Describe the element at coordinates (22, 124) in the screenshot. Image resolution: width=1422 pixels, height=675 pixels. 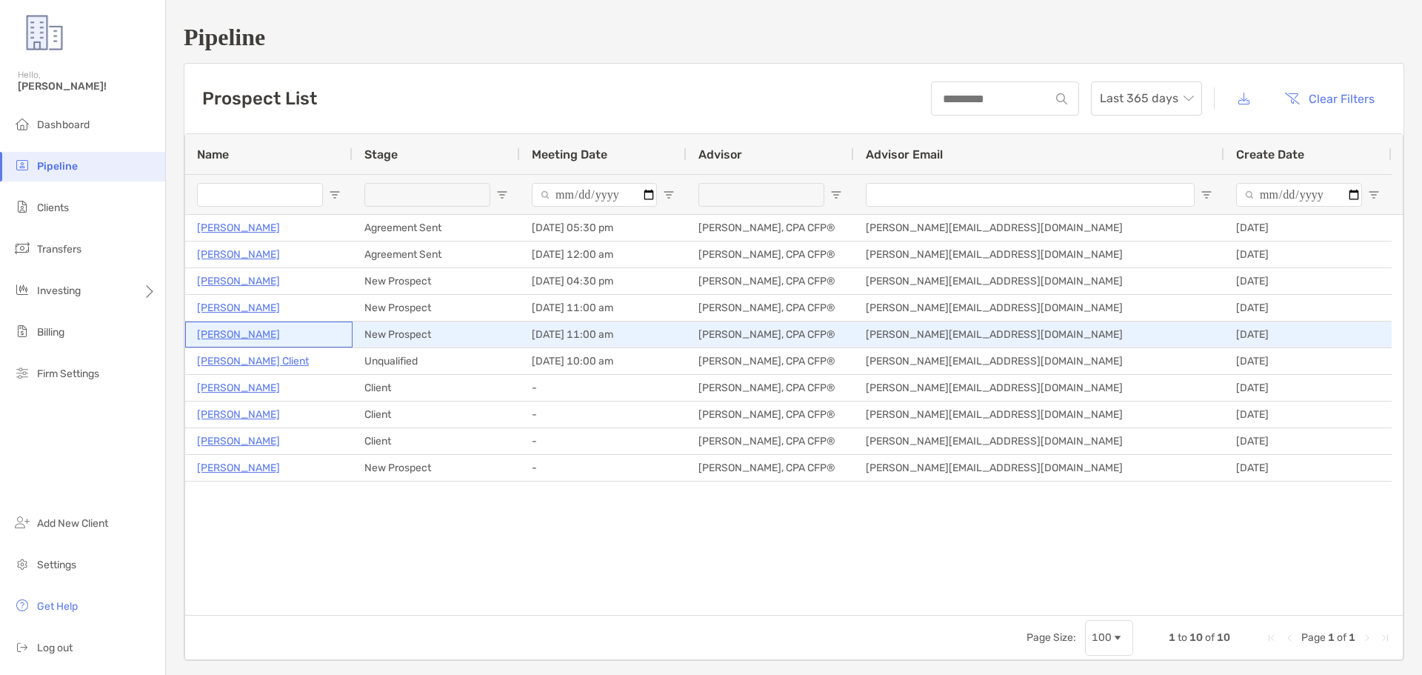
I see `img: dashboard icon` at that location.